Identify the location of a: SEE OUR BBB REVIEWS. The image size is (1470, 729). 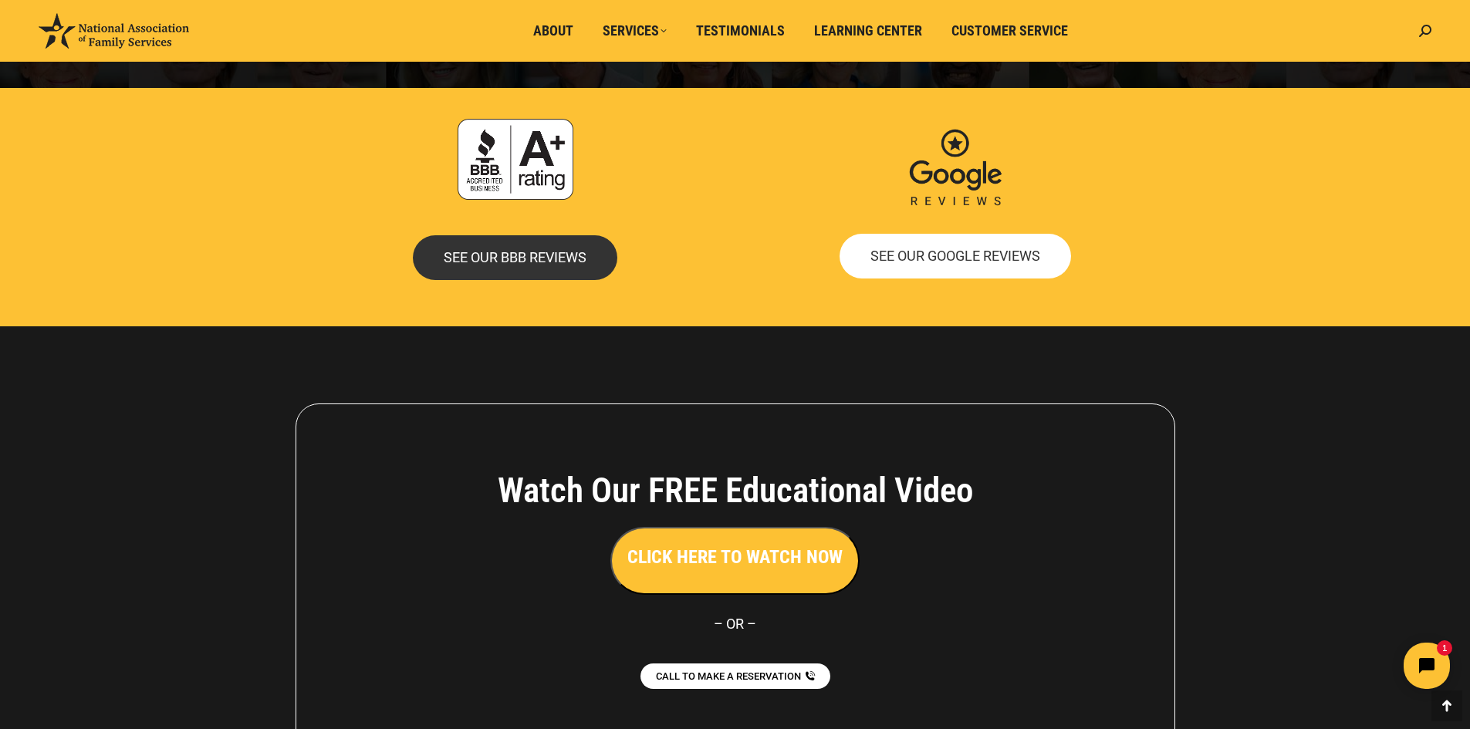
(515, 258).